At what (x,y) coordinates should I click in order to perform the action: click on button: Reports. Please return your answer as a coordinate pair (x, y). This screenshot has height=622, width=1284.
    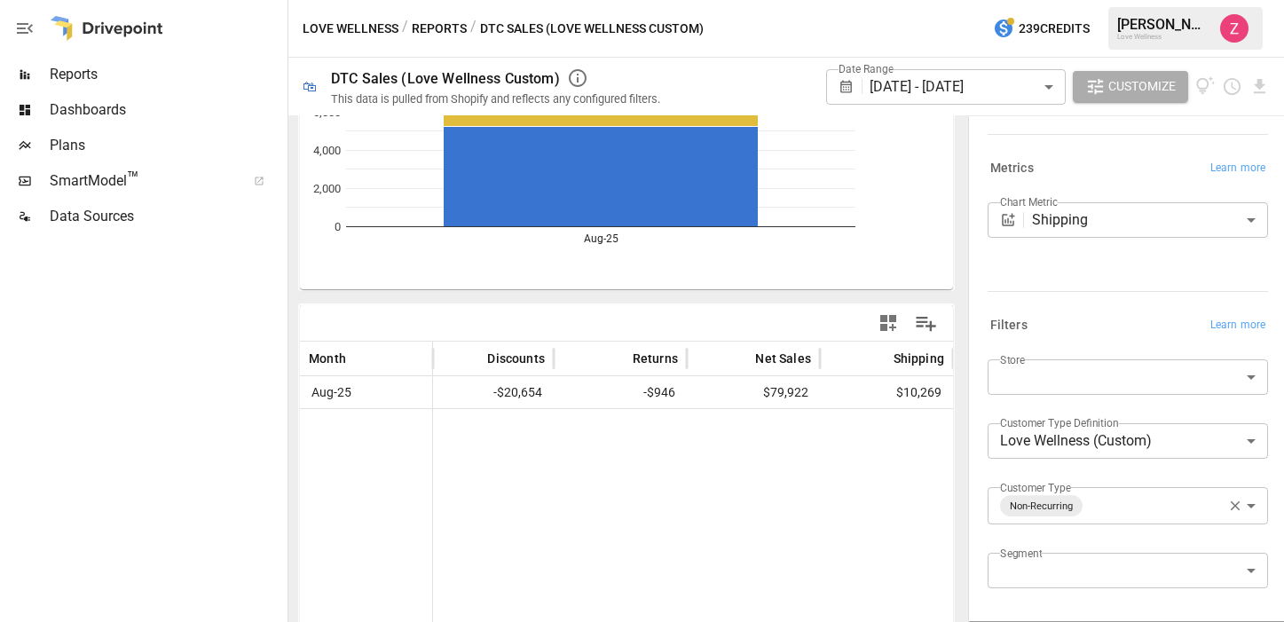
    Looking at the image, I should click on (439, 28).